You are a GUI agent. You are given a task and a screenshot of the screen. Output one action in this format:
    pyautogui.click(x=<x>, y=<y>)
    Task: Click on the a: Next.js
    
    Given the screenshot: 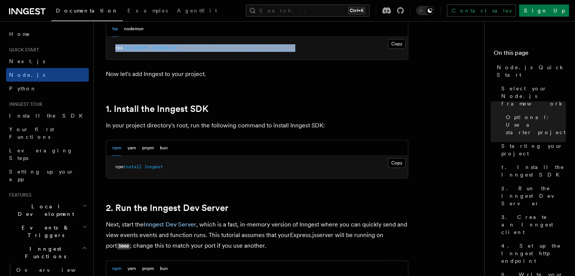 What is the action you would take?
    pyautogui.click(x=47, y=61)
    